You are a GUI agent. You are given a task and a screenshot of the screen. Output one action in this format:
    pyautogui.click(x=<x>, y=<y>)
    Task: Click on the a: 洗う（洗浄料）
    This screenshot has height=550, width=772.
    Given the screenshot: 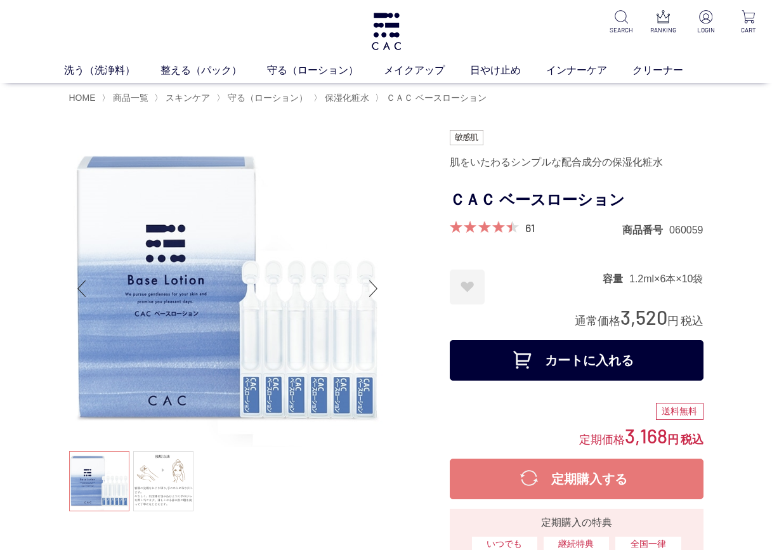 What is the action you would take?
    pyautogui.click(x=112, y=70)
    